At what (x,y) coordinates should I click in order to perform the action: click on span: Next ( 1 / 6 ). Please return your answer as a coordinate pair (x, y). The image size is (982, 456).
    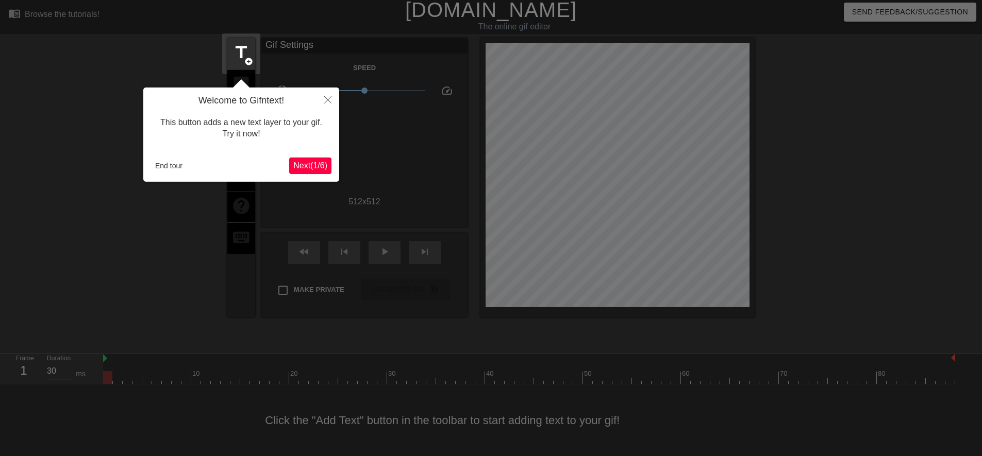
    Looking at the image, I should click on (310, 165).